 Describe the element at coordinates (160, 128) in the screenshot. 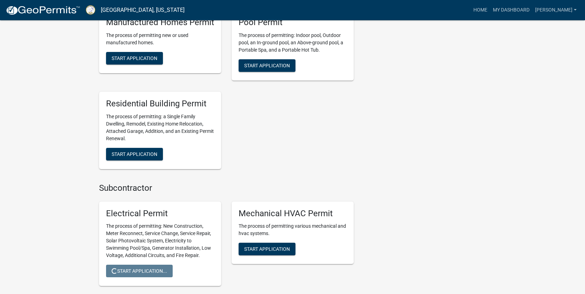

I see `p: The process of permitting: a Single Family Dwelling, Remodel, Existing Home Relocation, Attached ...` at that location.